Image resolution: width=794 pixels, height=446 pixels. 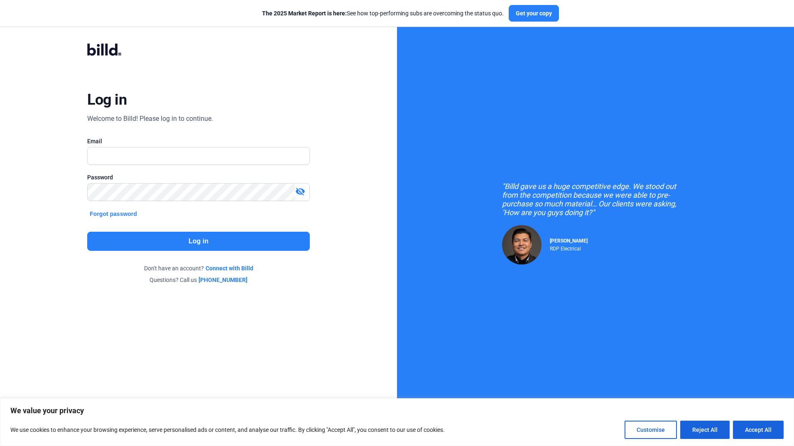 I want to click on div: Log in, so click(x=107, y=100).